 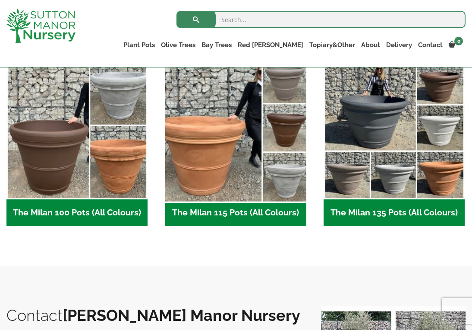 I want to click on h2: The Milan 100 Pots (All Colours), so click(x=77, y=212).